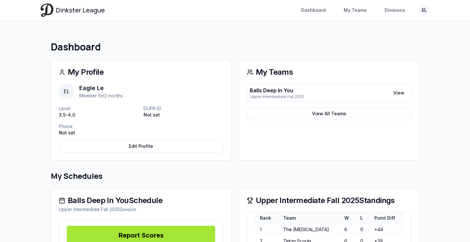 This screenshot has width=470, height=242. What do you see at coordinates (386, 218) in the screenshot?
I see `th: Point Diff` at bounding box center [386, 218].